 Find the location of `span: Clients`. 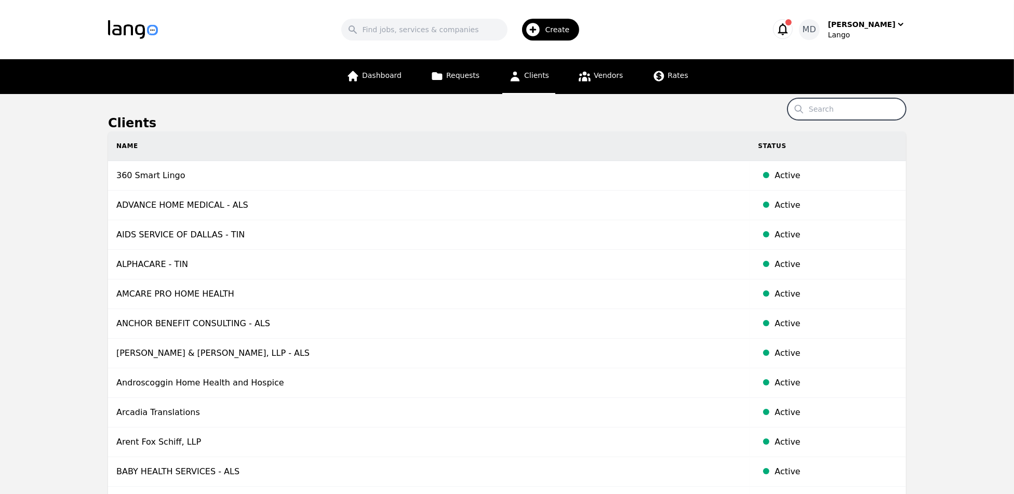

span: Clients is located at coordinates (537, 75).